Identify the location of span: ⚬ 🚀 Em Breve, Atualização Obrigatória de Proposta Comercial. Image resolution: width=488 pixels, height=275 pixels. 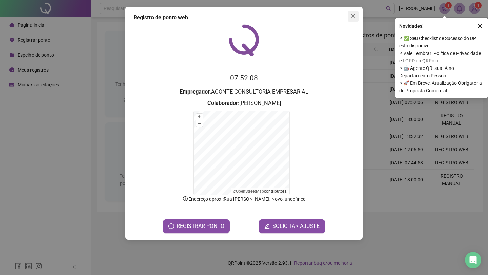
(442, 87).